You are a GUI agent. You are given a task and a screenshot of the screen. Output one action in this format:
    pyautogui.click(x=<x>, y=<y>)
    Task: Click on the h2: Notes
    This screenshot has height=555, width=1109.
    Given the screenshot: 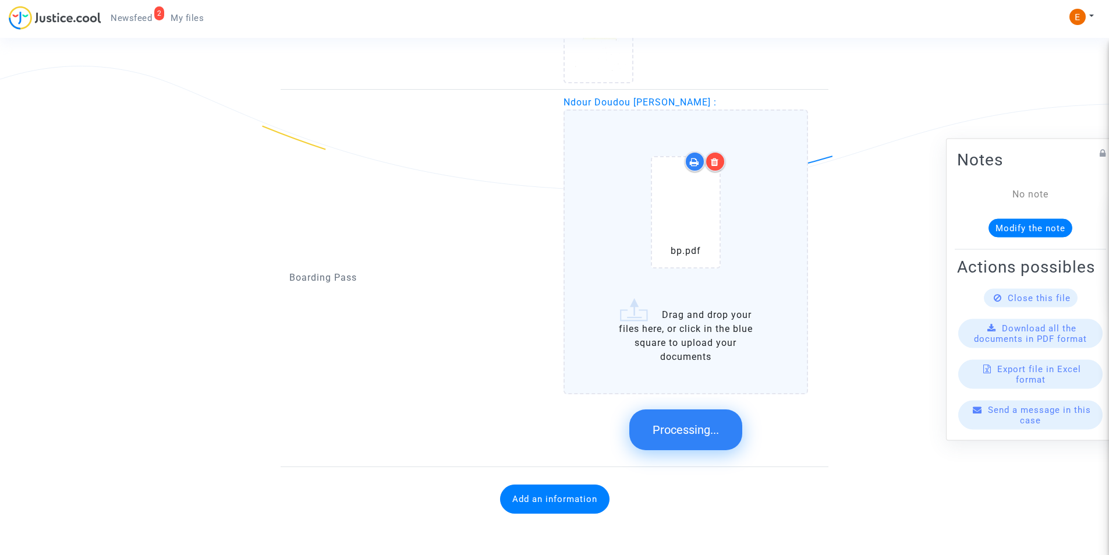 What is the action you would take?
    pyautogui.click(x=1030, y=159)
    